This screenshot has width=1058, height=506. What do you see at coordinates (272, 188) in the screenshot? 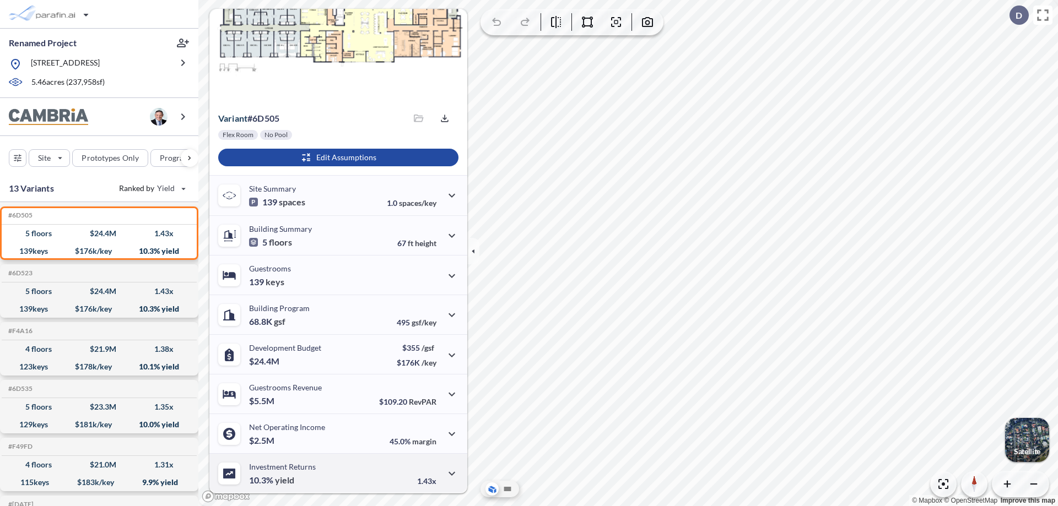
I see `p: Site Summary` at bounding box center [272, 188].